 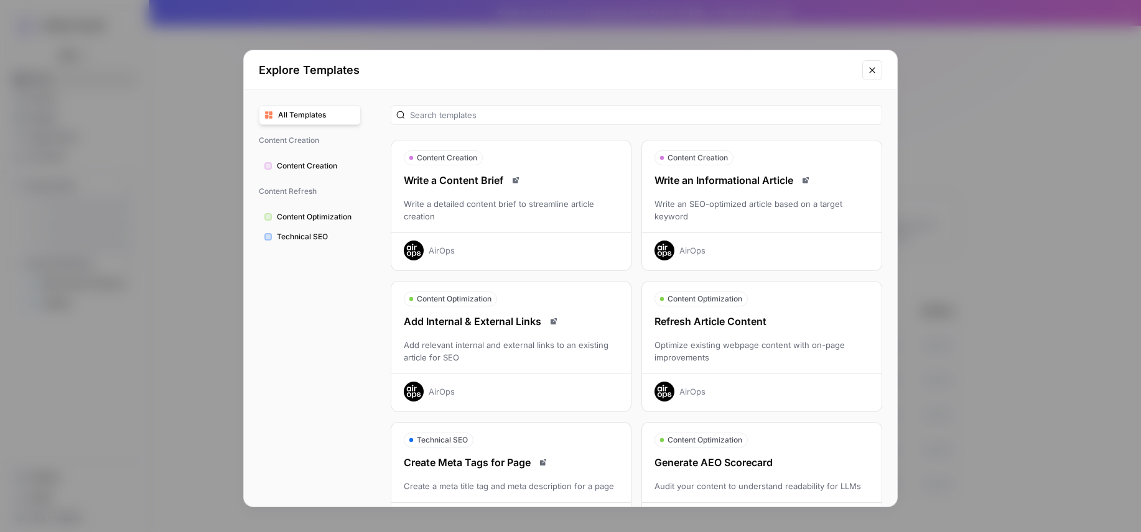 What do you see at coordinates (761, 351) in the screenshot?
I see `div: Optimize existing webpage content with on-page improvements` at bounding box center [761, 351].